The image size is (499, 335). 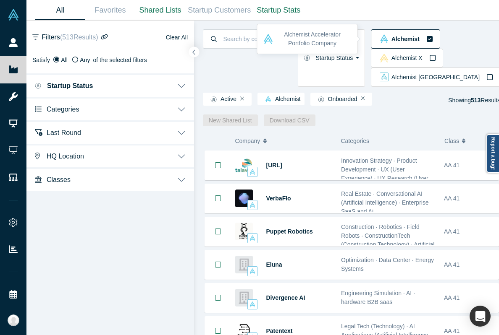 What do you see at coordinates (65, 156) in the screenshot?
I see `span: HQ Location` at bounding box center [65, 156].